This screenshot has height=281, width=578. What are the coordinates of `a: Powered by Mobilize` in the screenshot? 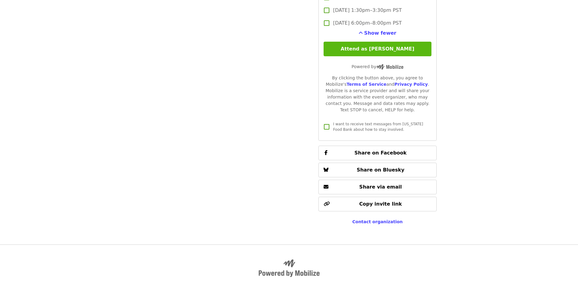 It's located at (289, 269).